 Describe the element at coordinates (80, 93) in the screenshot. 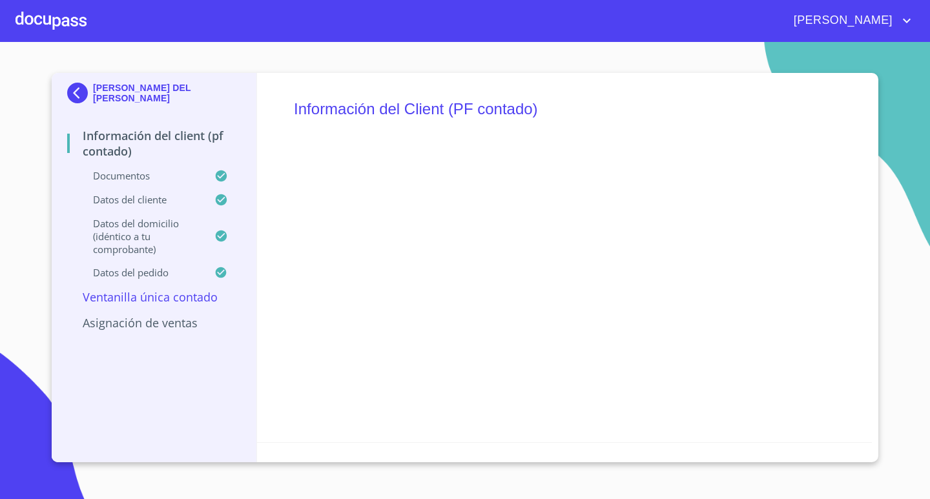

I see `img: Docupass spot blue` at that location.